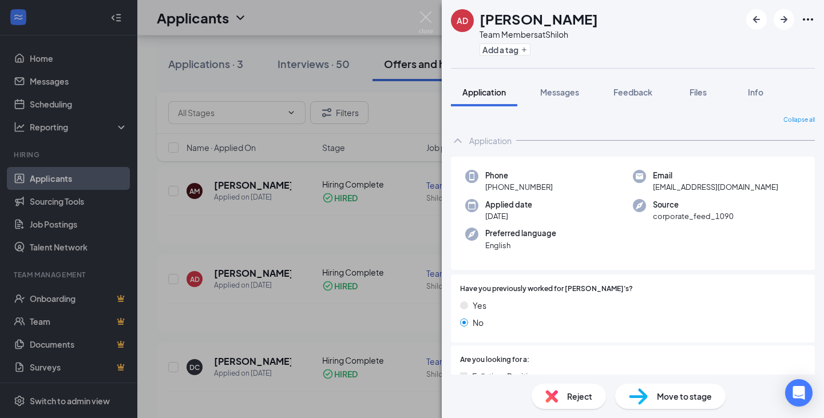  I want to click on span: Source, so click(693, 205).